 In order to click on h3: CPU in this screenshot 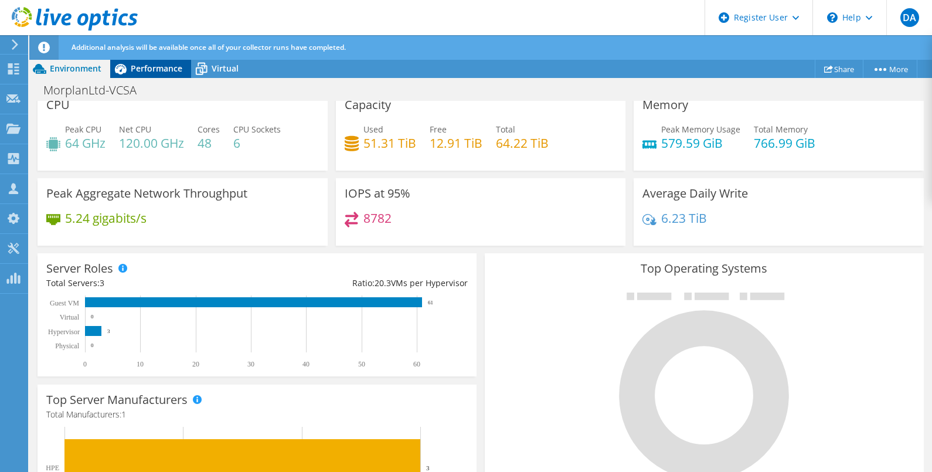, I will do `click(58, 105)`.